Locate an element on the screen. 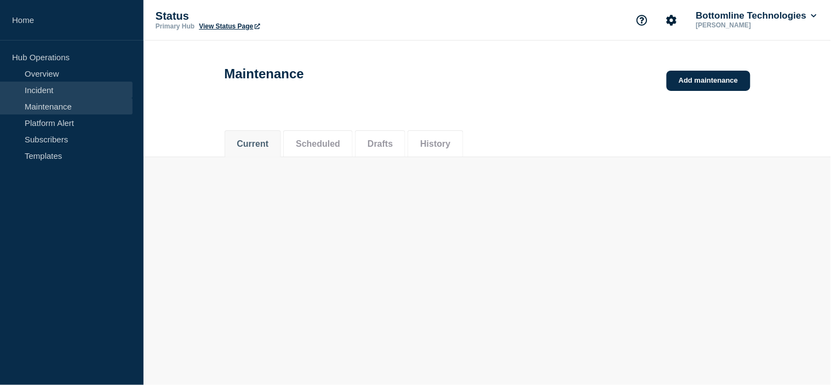 The image size is (831, 385). button: Current is located at coordinates (253, 144).